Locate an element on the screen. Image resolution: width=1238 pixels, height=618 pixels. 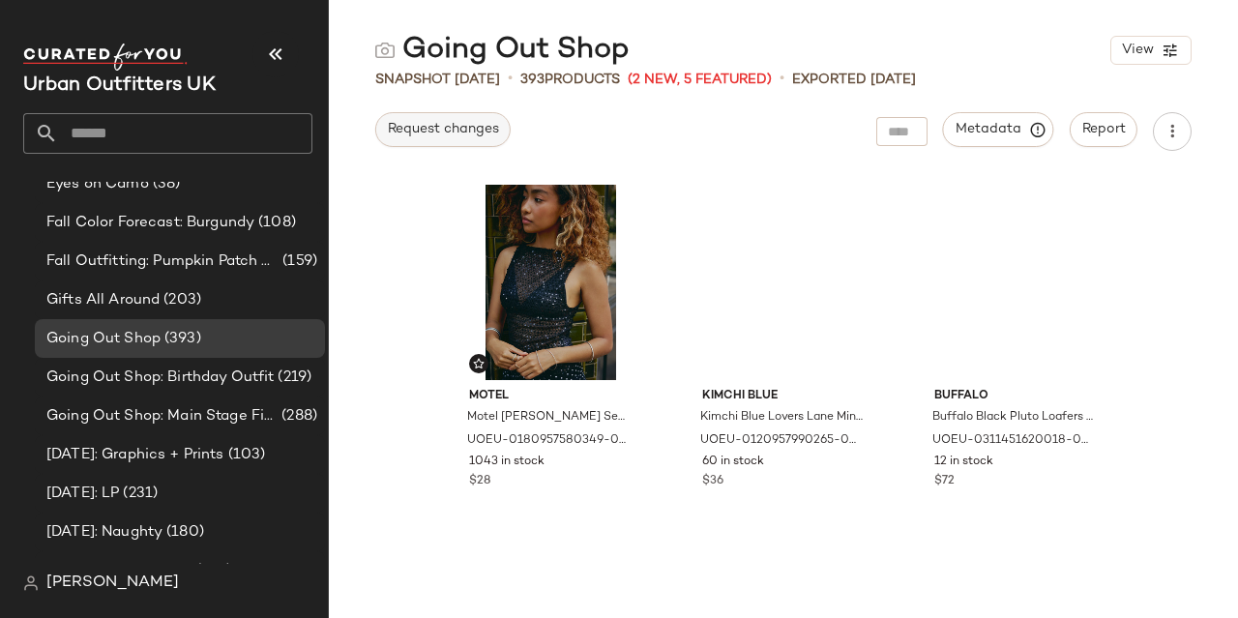
span: (393) is located at coordinates (181, 339).